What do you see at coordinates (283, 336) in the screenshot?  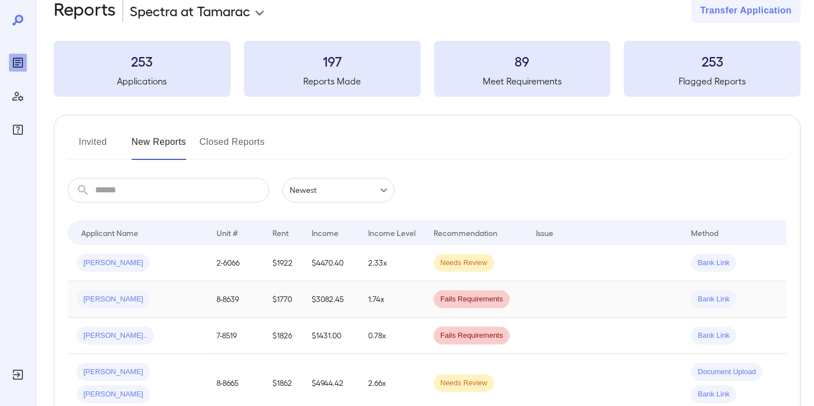 I see `td: $1826` at bounding box center [283, 336].